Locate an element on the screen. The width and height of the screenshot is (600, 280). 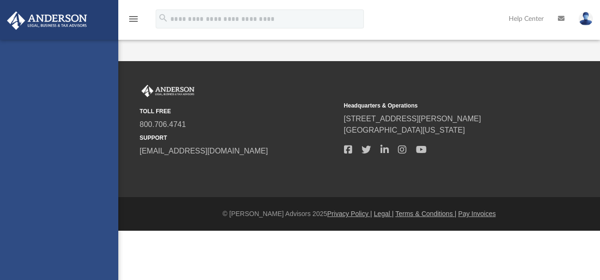
a: menu is located at coordinates (134, 21).